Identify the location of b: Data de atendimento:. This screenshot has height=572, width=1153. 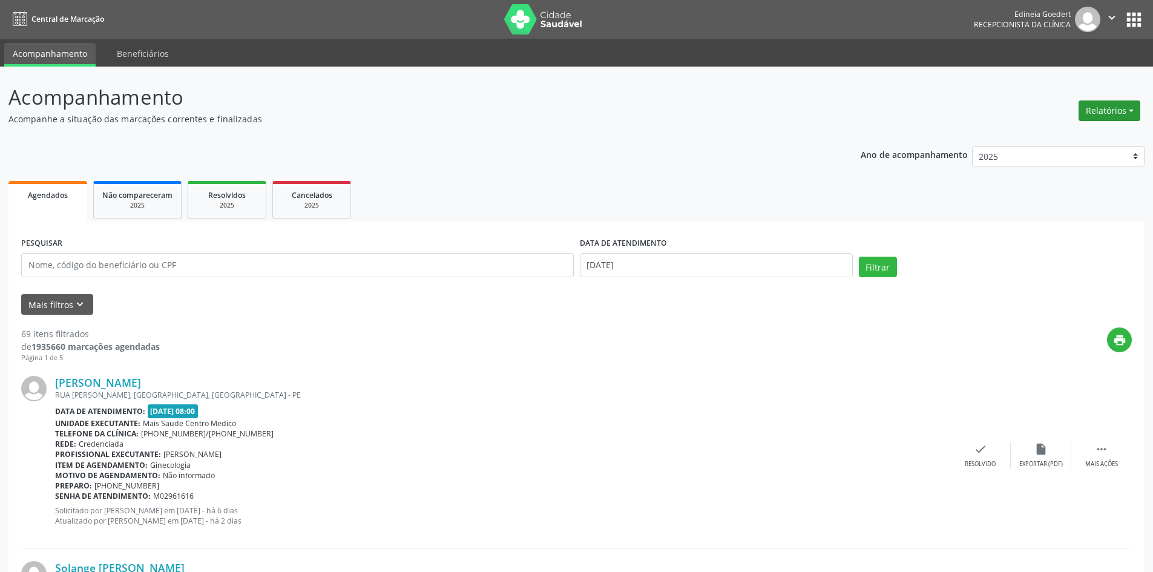
(100, 411).